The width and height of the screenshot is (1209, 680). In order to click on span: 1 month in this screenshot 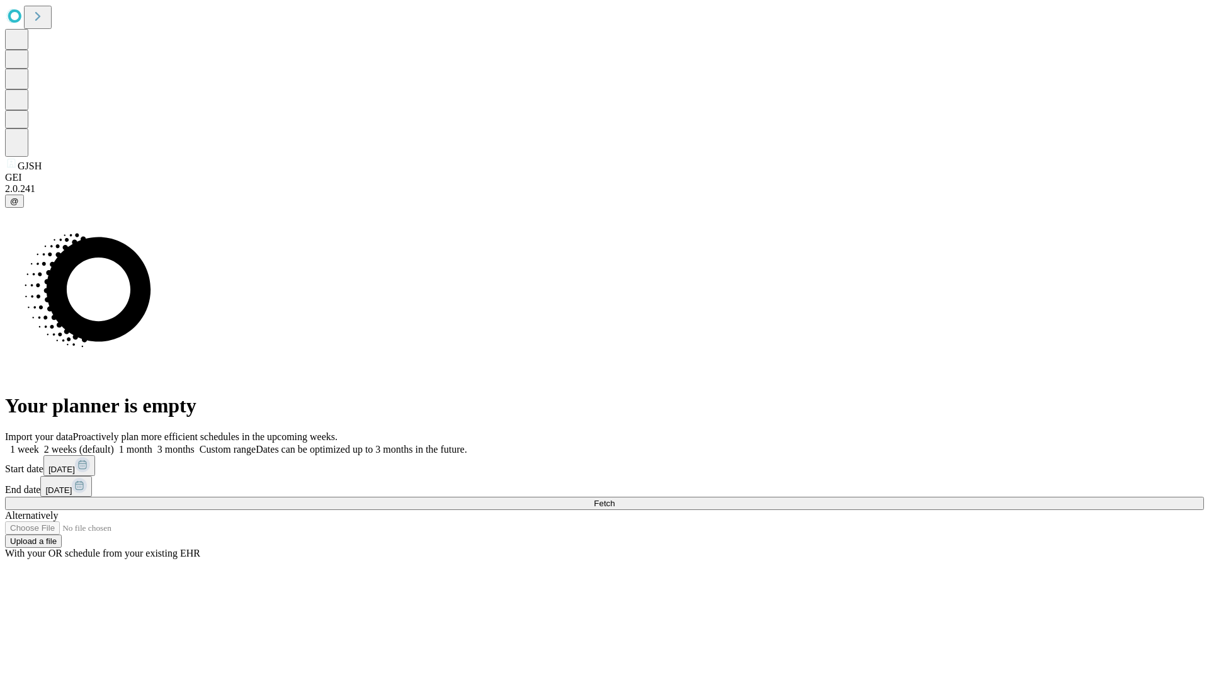, I will do `click(135, 449)`.